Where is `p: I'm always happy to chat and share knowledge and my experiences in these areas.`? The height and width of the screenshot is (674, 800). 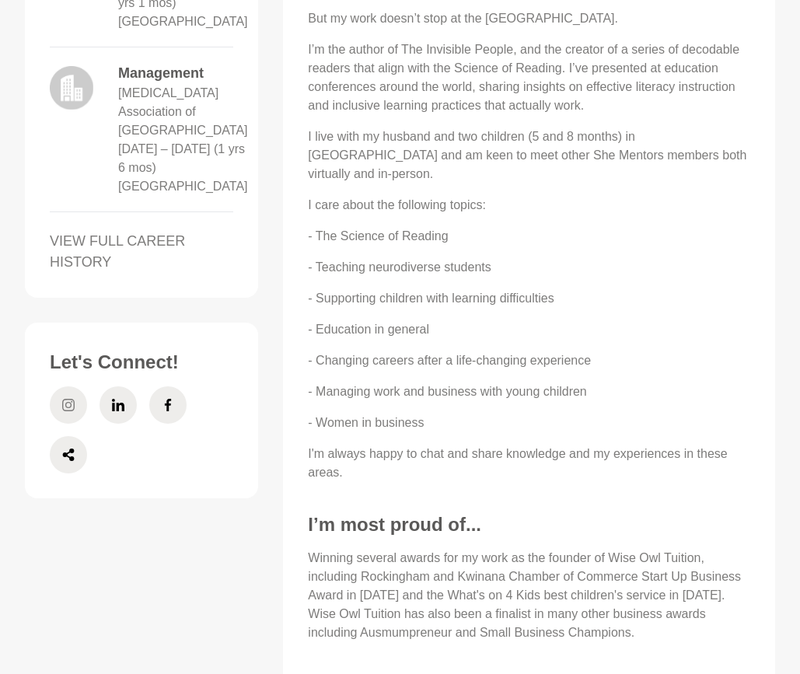
p: I'm always happy to chat and share knowledge and my experiences in these areas. is located at coordinates (528, 463).